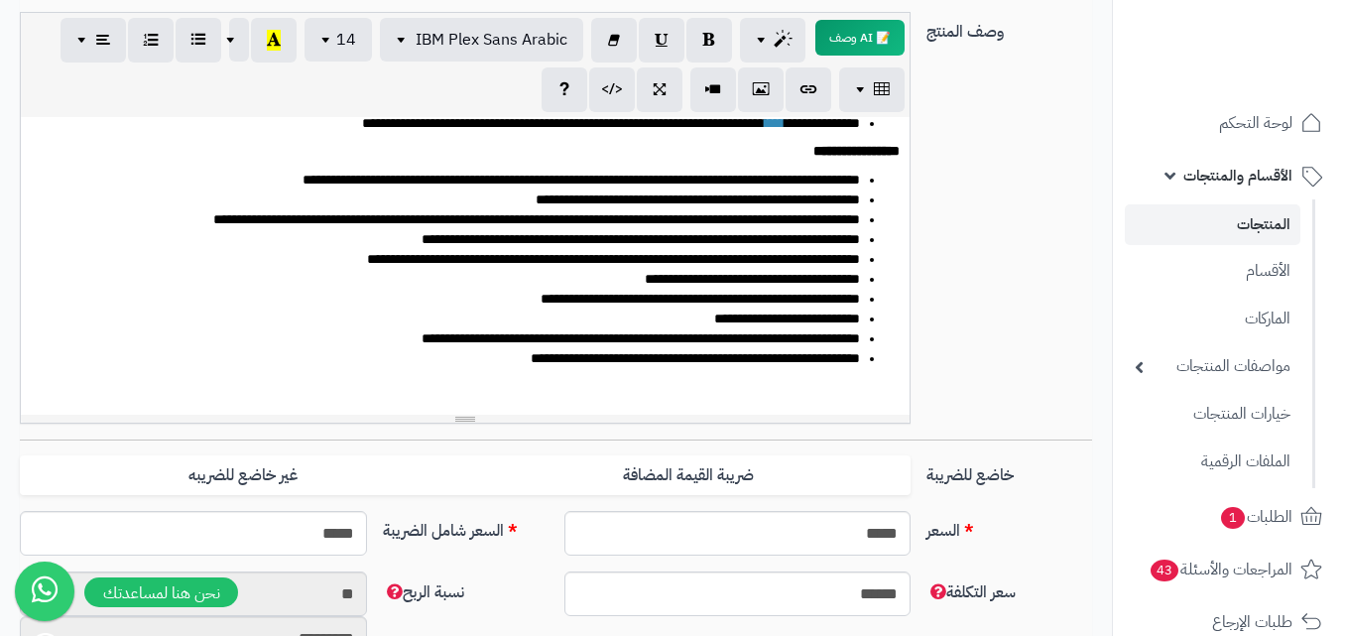 The width and height of the screenshot is (1345, 636). Describe the element at coordinates (860, 38) in the screenshot. I see `button: 📝 AI وصف` at that location.